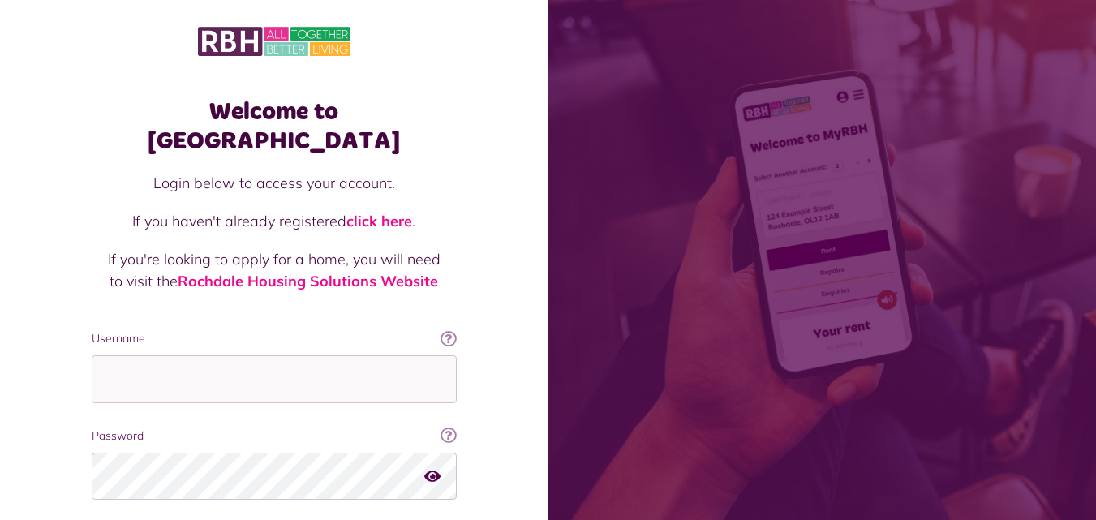 The width and height of the screenshot is (1096, 520). Describe the element at coordinates (274, 41) in the screenshot. I see `img: MyRBH` at that location.